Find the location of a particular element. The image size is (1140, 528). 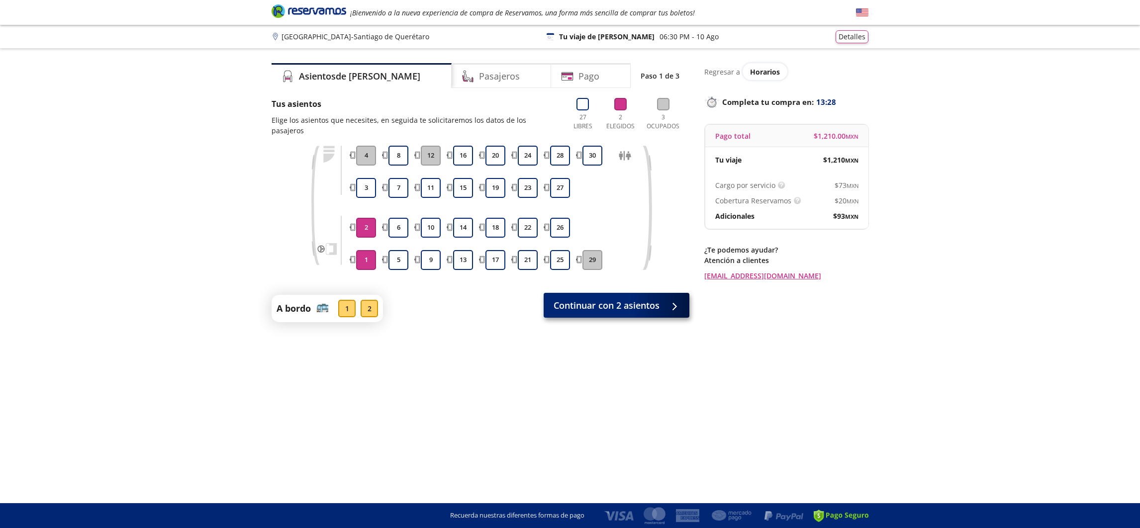

button: 28 is located at coordinates (560, 156).